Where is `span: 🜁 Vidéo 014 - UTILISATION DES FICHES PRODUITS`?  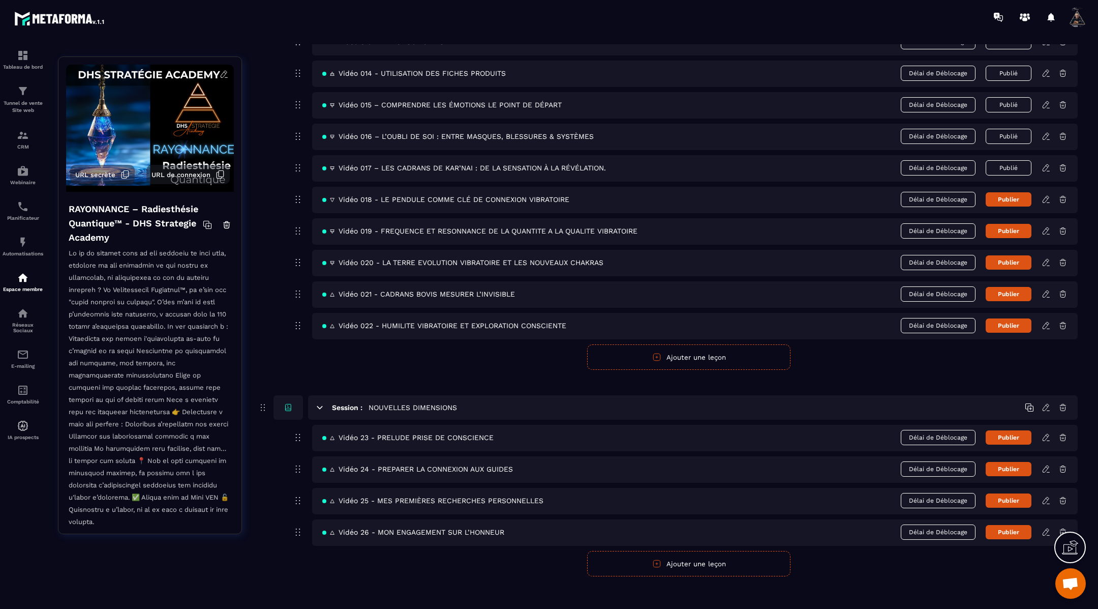
span: 🜁 Vidéo 014 - UTILISATION DES FICHES PRODUITS is located at coordinates (414, 73).